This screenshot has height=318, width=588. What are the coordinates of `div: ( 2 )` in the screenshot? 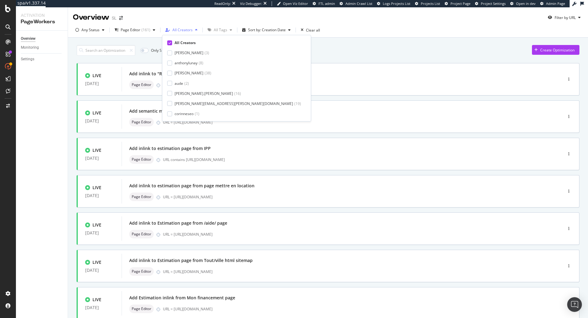 It's located at (187, 83).